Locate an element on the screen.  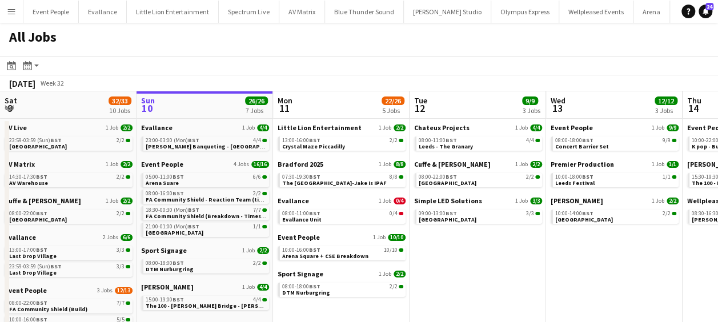
span: 05:00-11:00 is located at coordinates (164, 177).